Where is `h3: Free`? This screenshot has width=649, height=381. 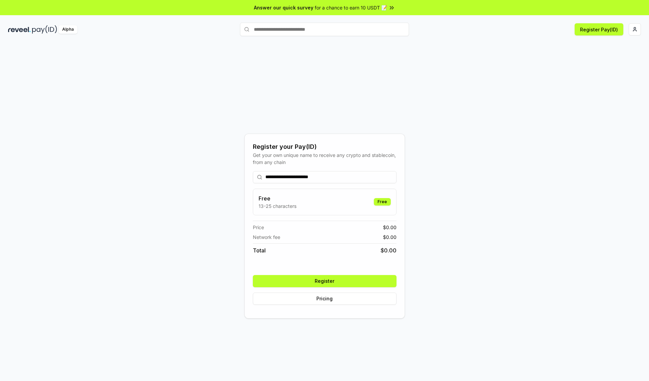
h3: Free is located at coordinates (277, 199).